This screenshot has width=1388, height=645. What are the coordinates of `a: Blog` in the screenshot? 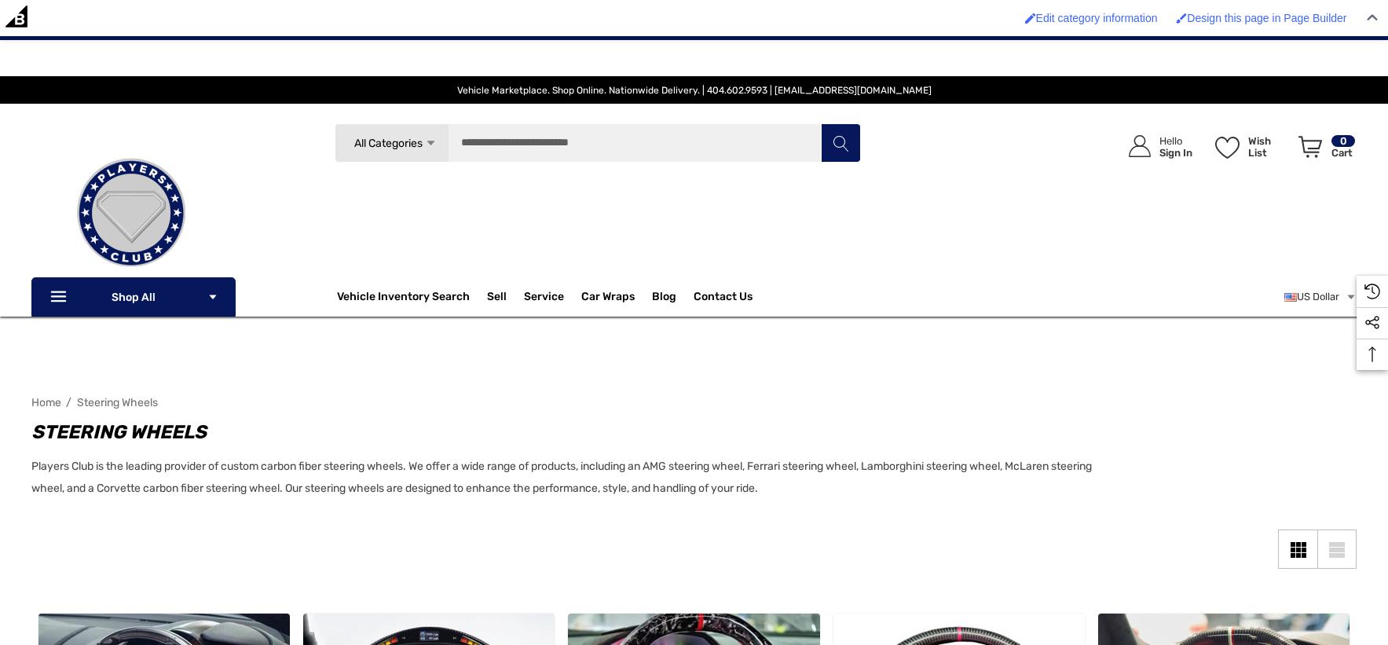 It's located at (664, 298).